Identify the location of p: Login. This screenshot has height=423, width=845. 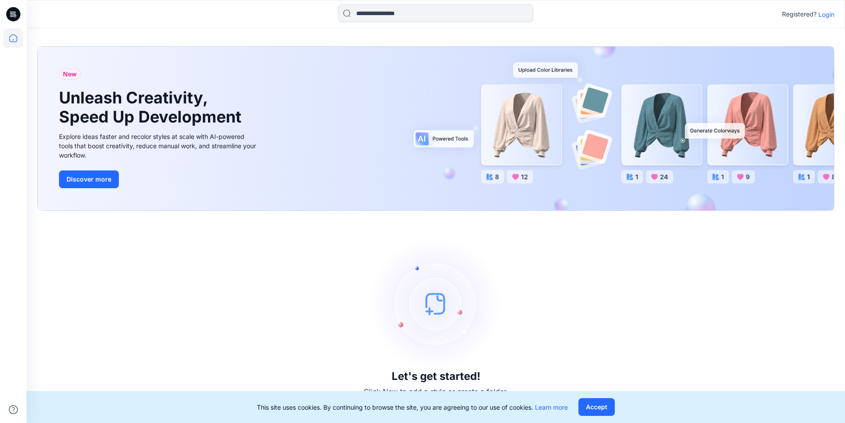
(827, 14).